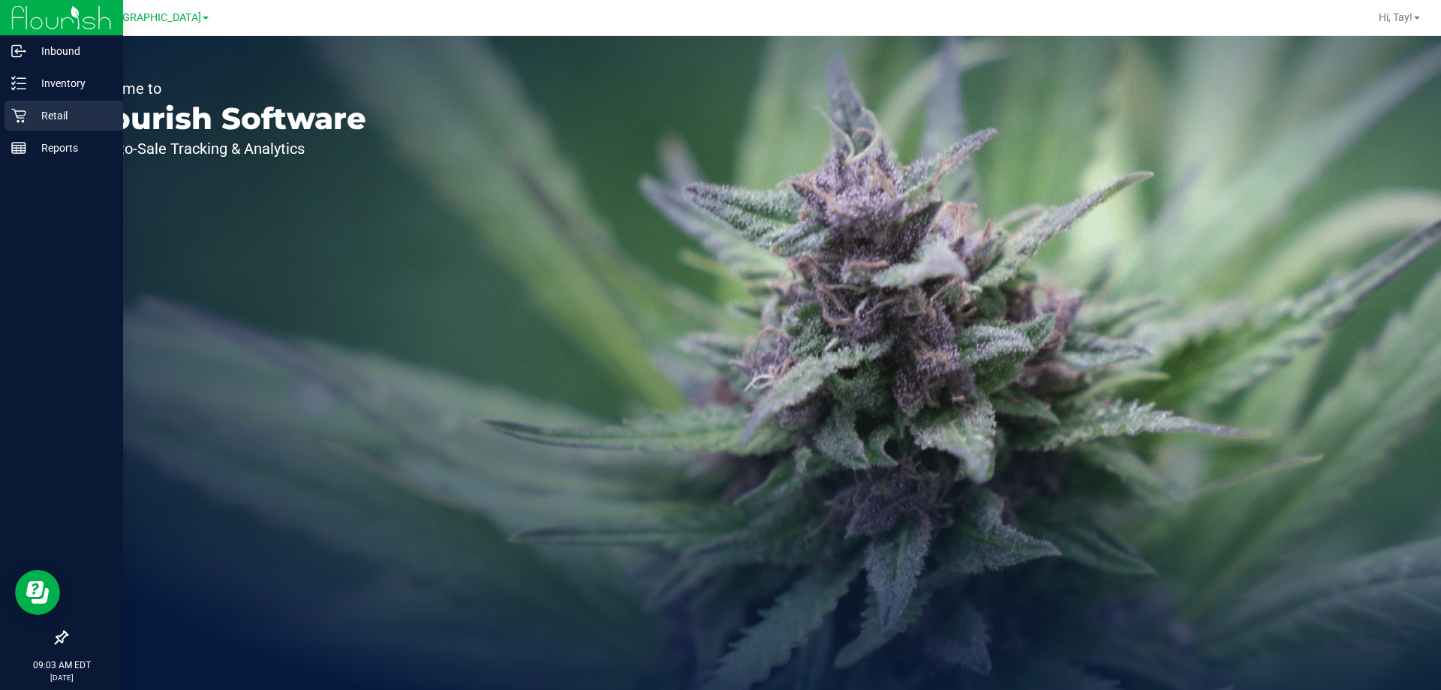  What do you see at coordinates (1395, 17) in the screenshot?
I see `span: Hi, Tay!` at bounding box center [1395, 17].